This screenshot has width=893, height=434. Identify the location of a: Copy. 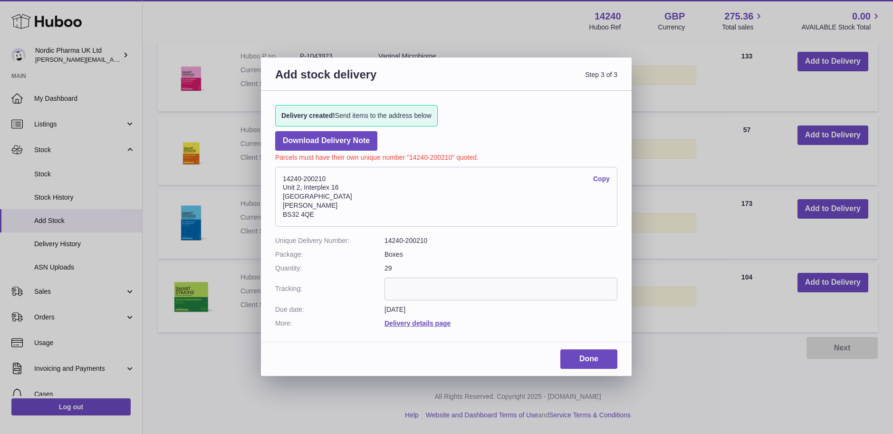
(602, 179).